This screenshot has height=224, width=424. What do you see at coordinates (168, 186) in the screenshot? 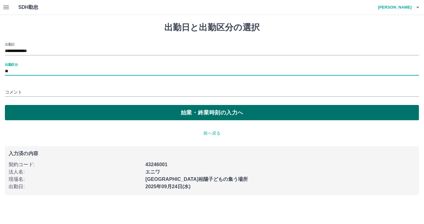
I see `b: 2025年09月24日(水)` at bounding box center [168, 186].